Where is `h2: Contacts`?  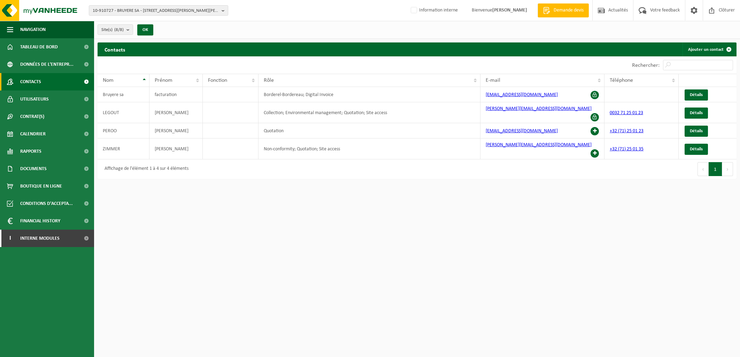
h2: Contacts is located at coordinates (115, 49).